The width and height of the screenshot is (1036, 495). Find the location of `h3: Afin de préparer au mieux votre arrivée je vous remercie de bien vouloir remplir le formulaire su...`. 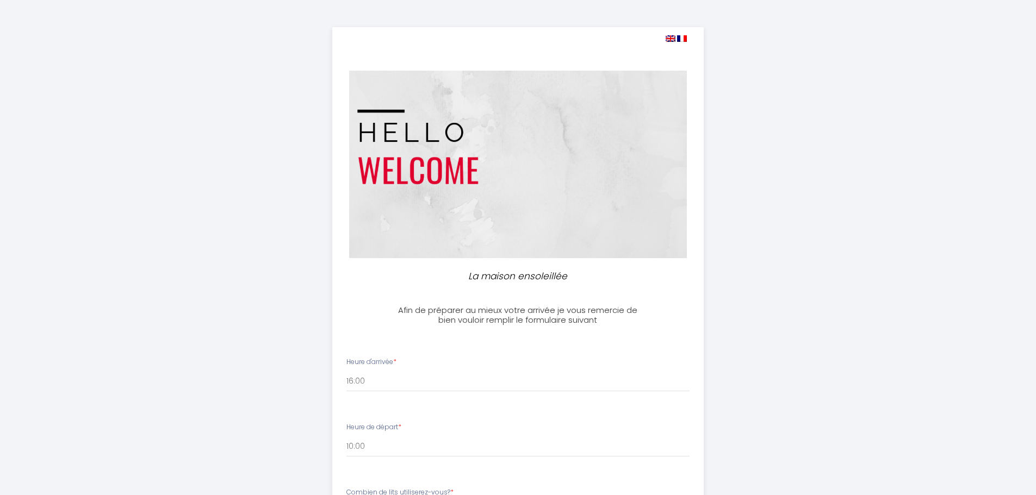

h3: Afin de préparer au mieux votre arrivée je vous remercie de bien vouloir remplir le formulaire su... is located at coordinates (518, 315).